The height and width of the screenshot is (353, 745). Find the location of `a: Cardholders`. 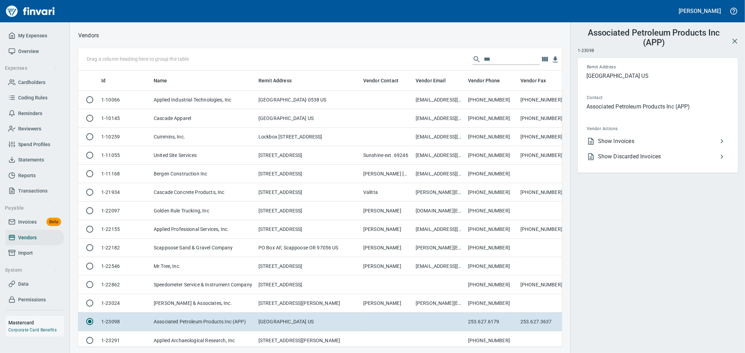

a: Cardholders is located at coordinates (35, 82).